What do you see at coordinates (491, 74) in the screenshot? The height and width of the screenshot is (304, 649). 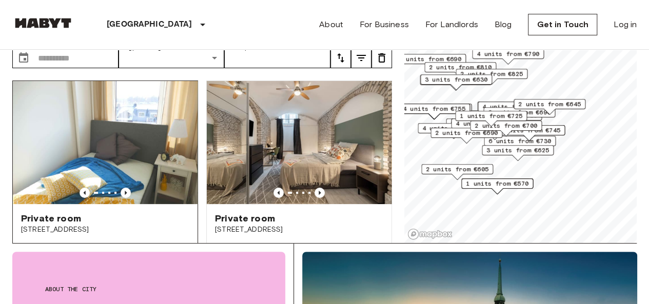 I see `span: 2 units from €825` at bounding box center [491, 74].